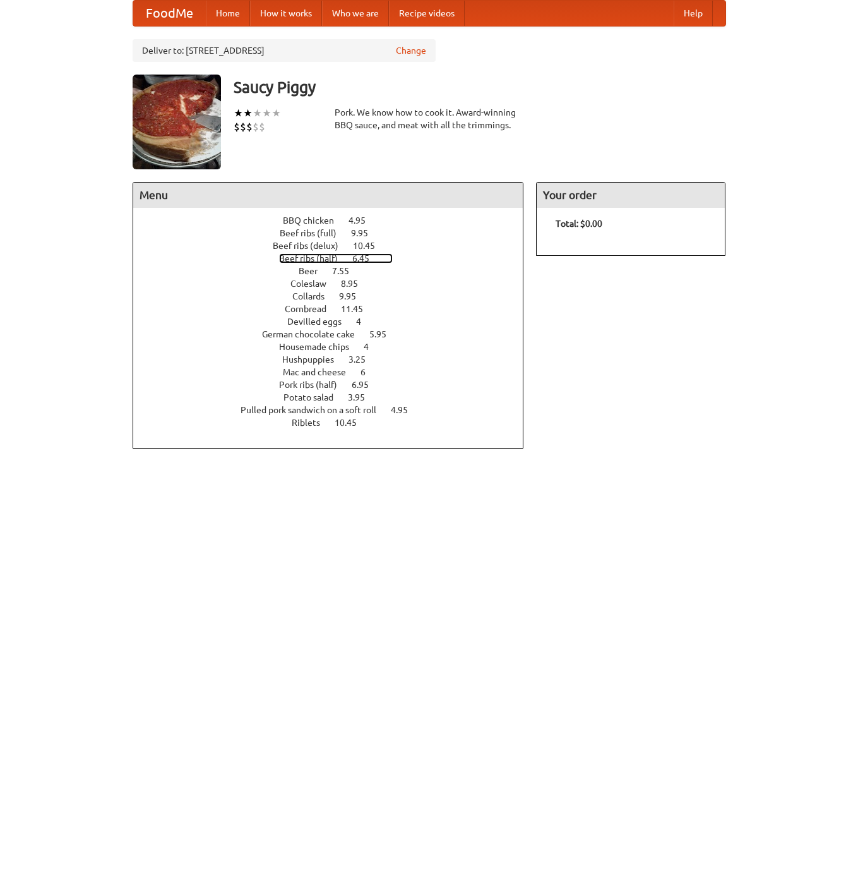  I want to click on a: Pulled pork sandwich on a soft roll 4.95, so click(336, 410).